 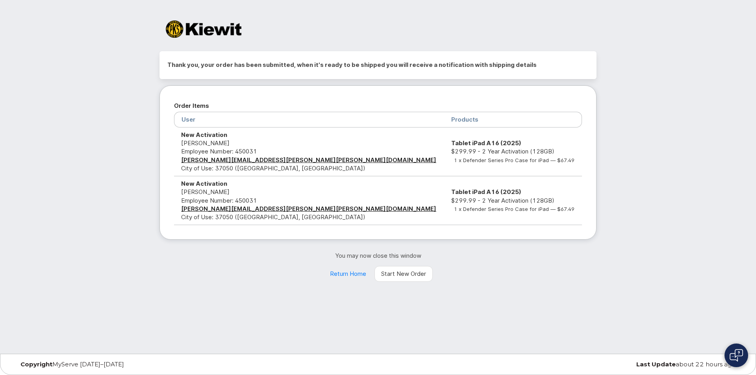 I want to click on strong: Copyright, so click(x=36, y=364).